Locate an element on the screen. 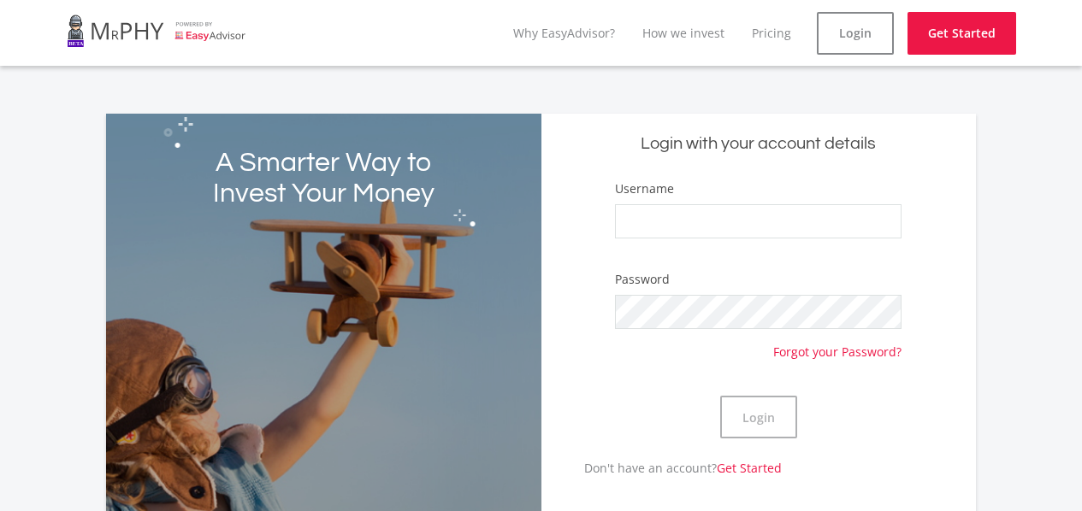 The height and width of the screenshot is (511, 1082). a: Why EasyAdvisor? is located at coordinates (564, 33).